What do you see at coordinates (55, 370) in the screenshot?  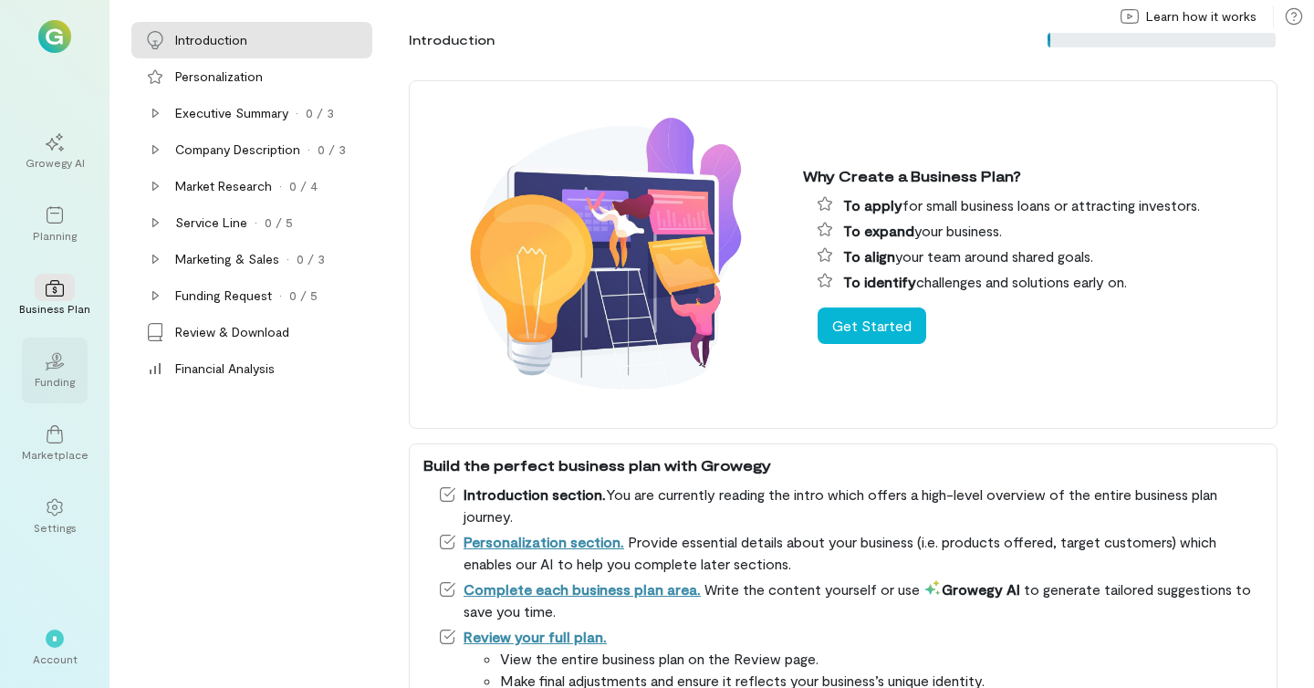 I see `a: Funding` at bounding box center [55, 370].